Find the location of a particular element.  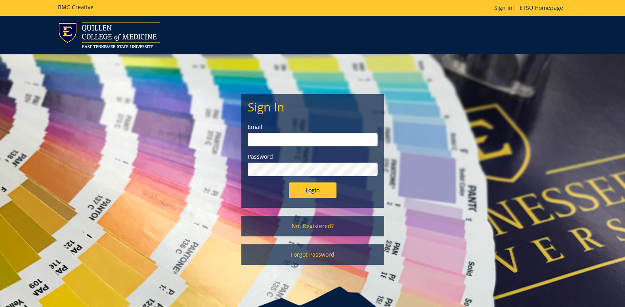

a: Forgot Password is located at coordinates (313, 254).